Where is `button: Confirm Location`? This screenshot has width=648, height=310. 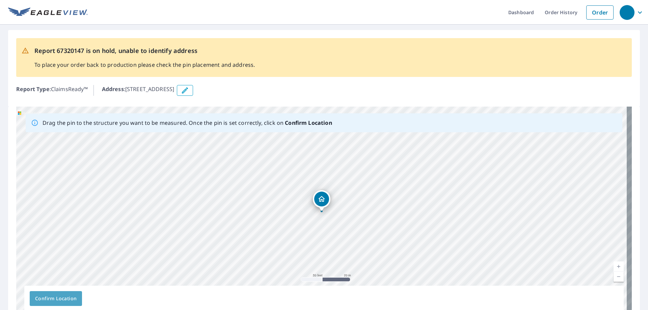 button: Confirm Location is located at coordinates (56, 299).